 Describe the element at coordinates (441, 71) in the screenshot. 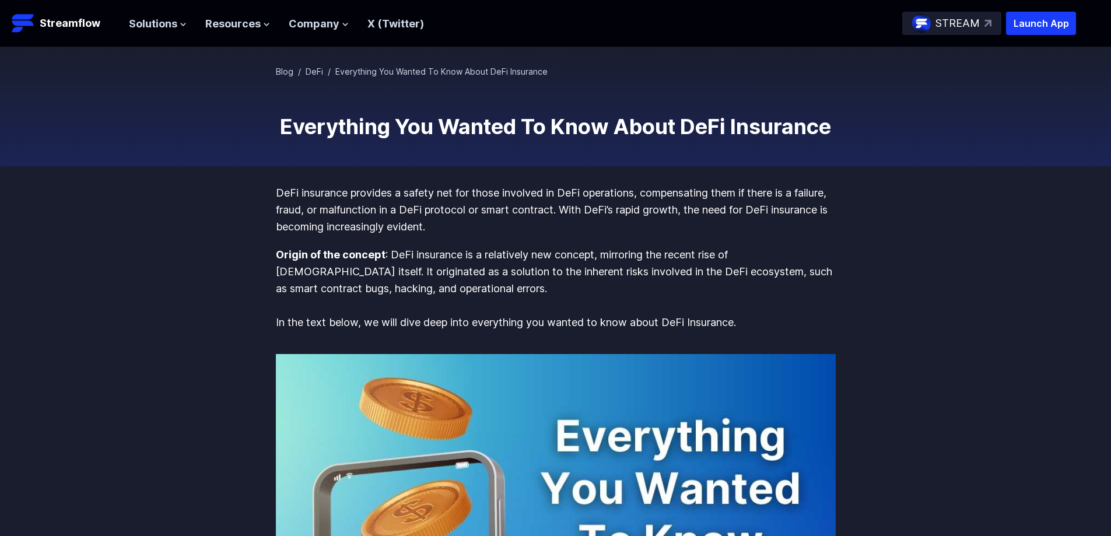

I see `span: Everything You Wanted To Know About DeFi Insurance` at that location.